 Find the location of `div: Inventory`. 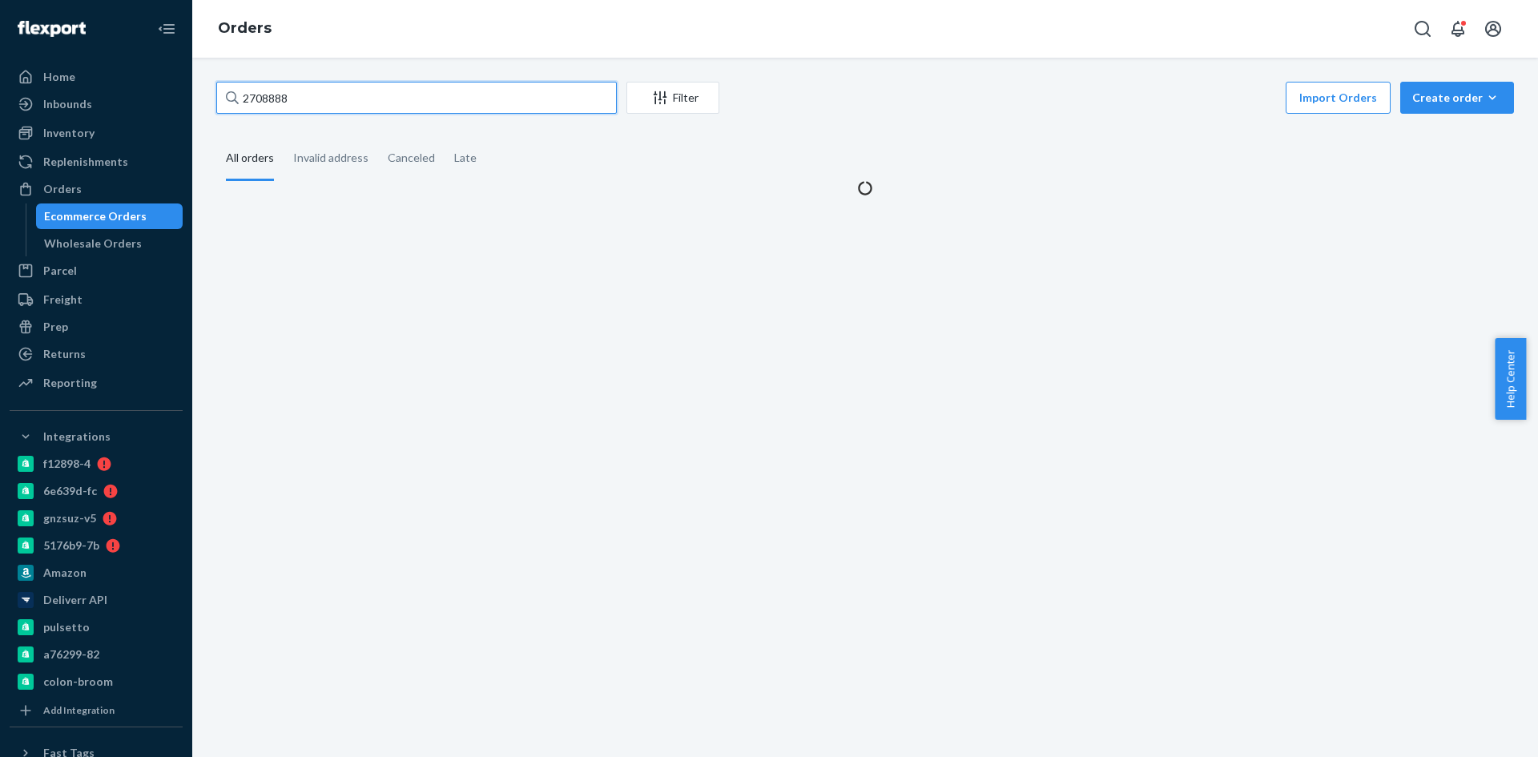

div: Inventory is located at coordinates (69, 133).